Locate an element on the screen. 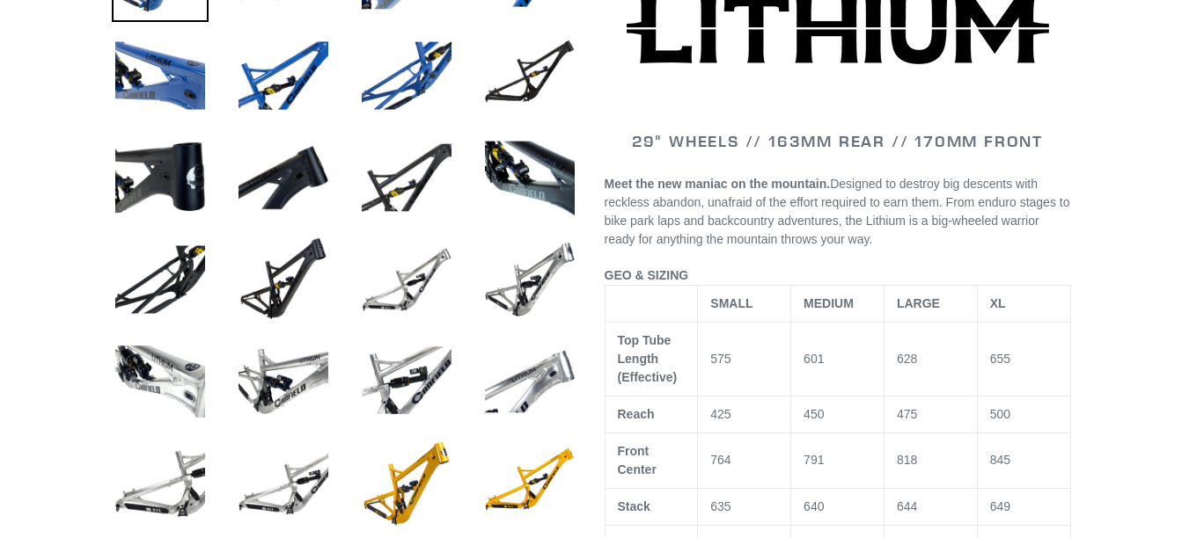 The image size is (1182, 538). span: XL is located at coordinates (998, 304).